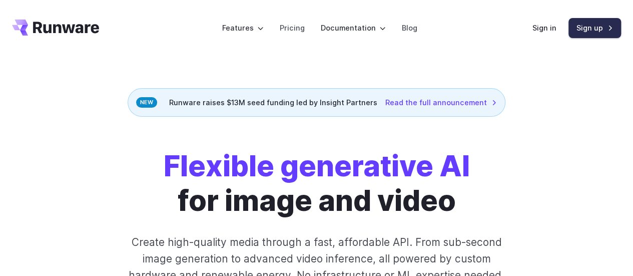  Describe the element at coordinates (243, 28) in the screenshot. I see `label: Features` at that location.